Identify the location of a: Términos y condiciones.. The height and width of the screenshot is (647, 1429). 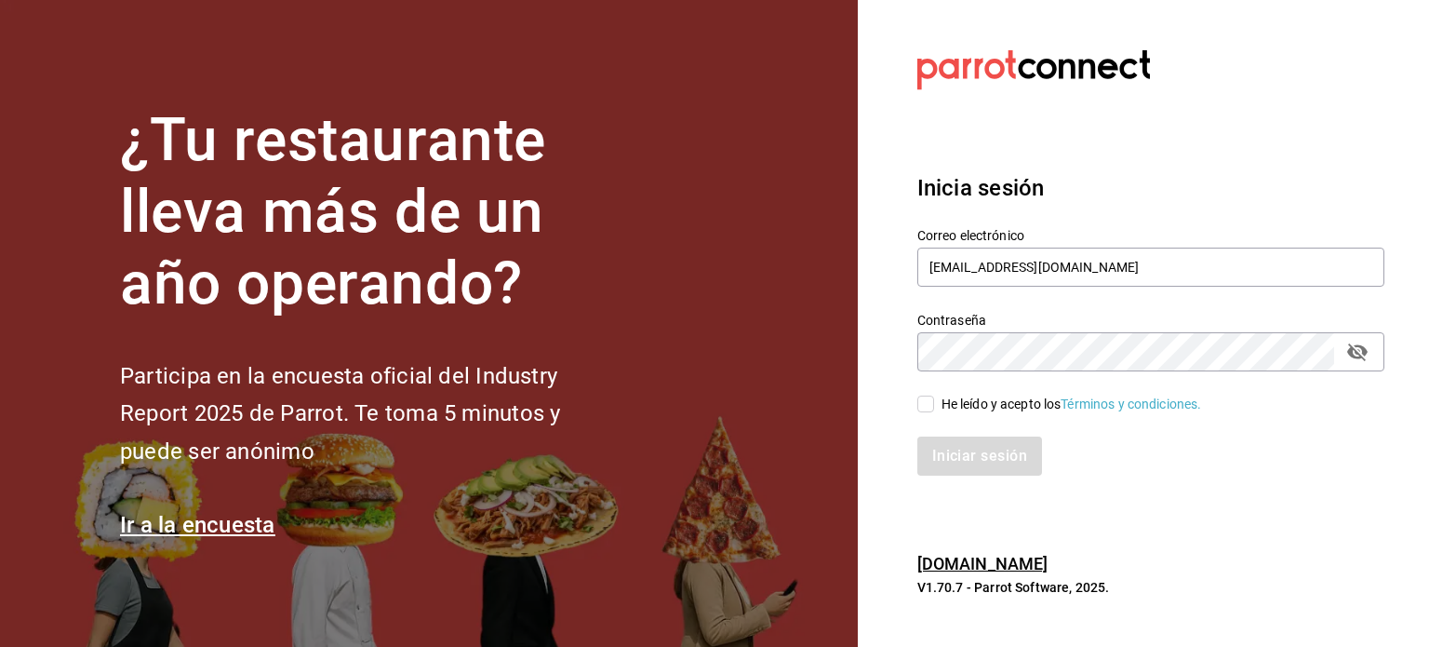
(1131, 404).